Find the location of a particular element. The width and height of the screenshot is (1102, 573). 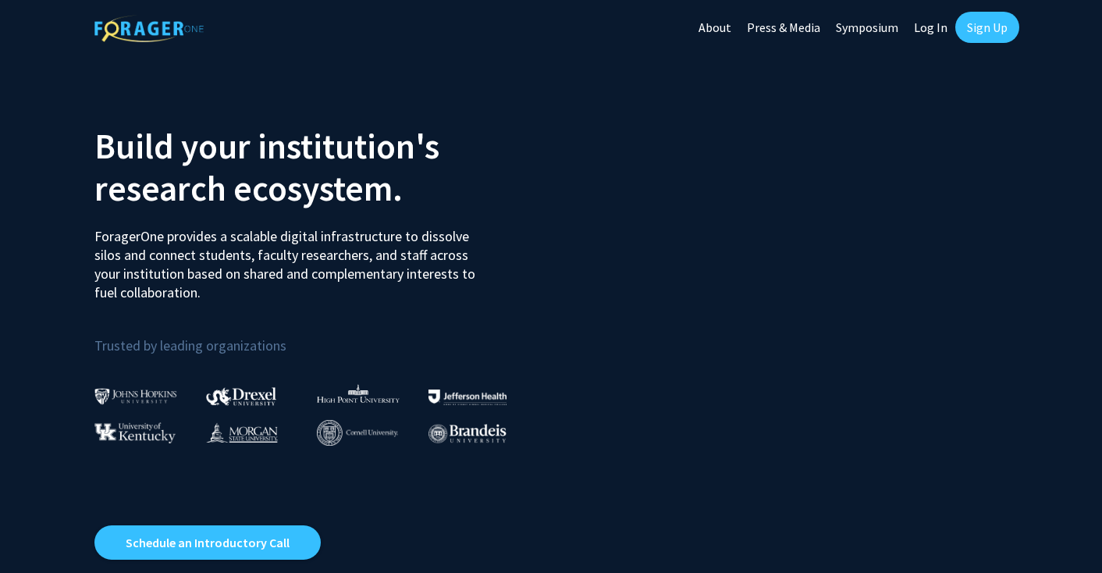

img: Thomas Jefferson University is located at coordinates (468, 397).